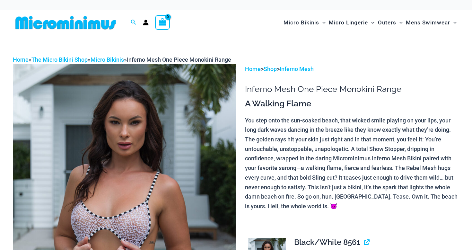 The height and width of the screenshot is (250, 472). Describe the element at coordinates (65, 22) in the screenshot. I see `img: MM SHOP LOGO FLAT` at that location.